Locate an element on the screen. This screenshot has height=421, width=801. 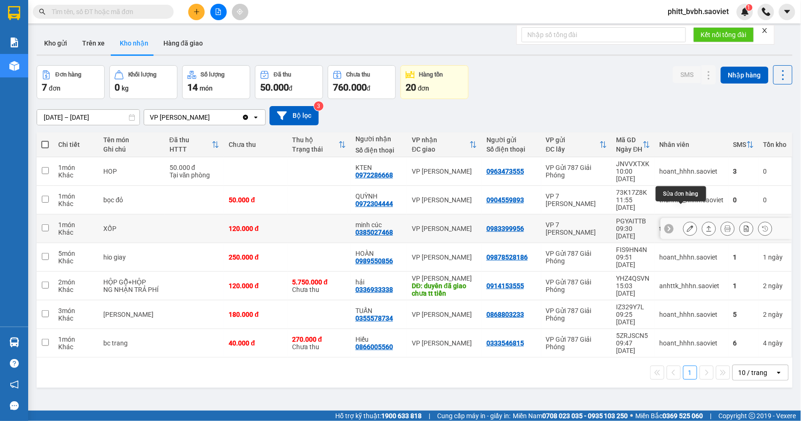
div: 120.000 đ is located at coordinates (255, 229).